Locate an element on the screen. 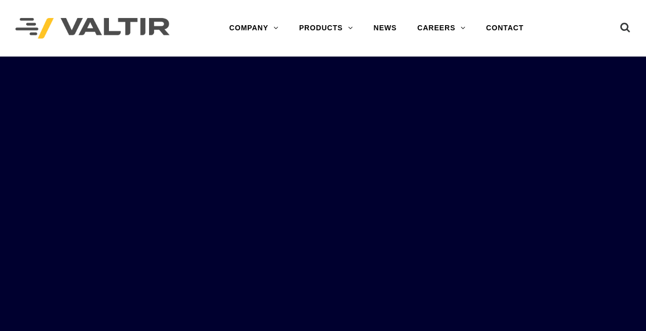 The height and width of the screenshot is (331, 646). a: PRODUCTS is located at coordinates (326, 28).